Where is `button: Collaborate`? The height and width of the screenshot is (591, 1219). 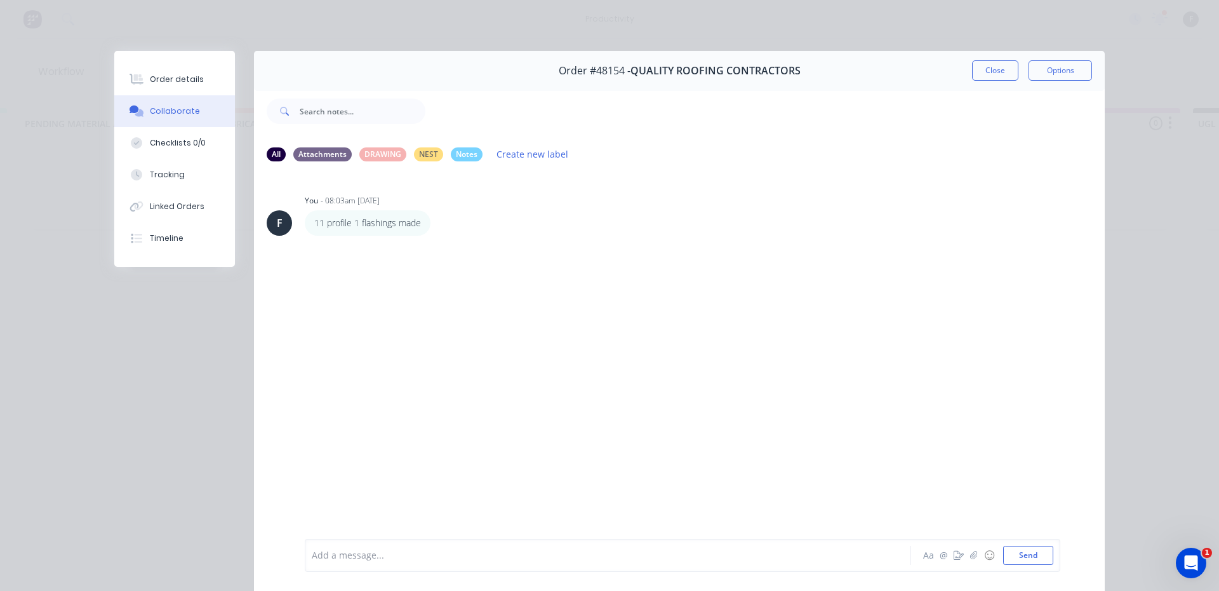
button: Collaborate is located at coordinates (175, 111).